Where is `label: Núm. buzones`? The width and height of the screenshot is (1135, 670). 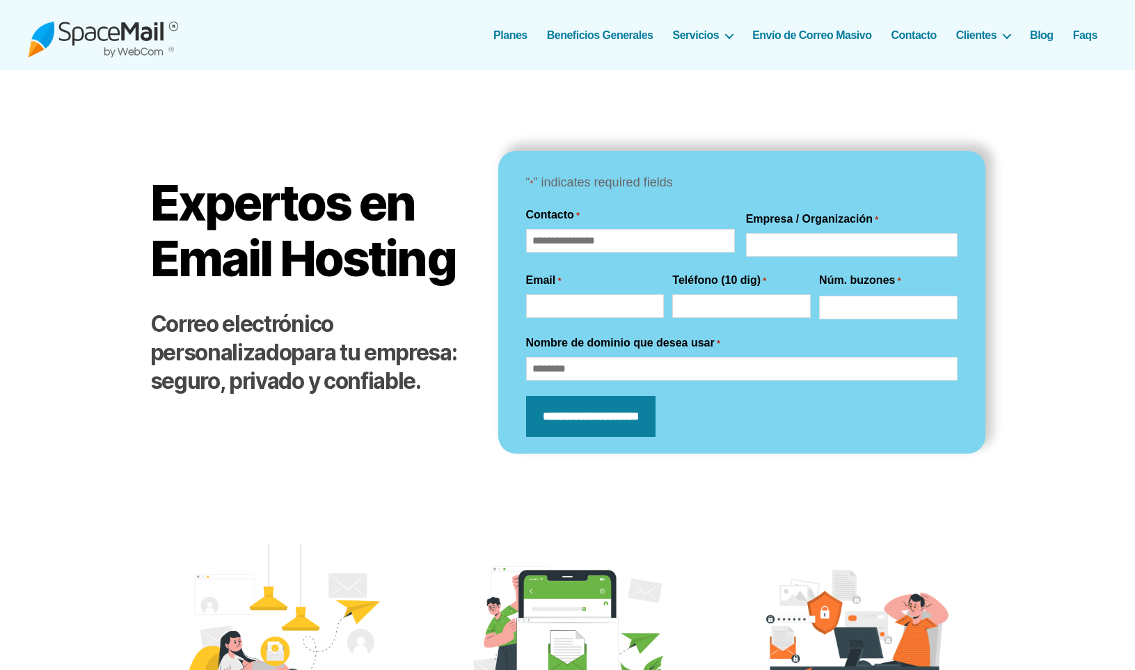
label: Núm. buzones is located at coordinates (860, 280).